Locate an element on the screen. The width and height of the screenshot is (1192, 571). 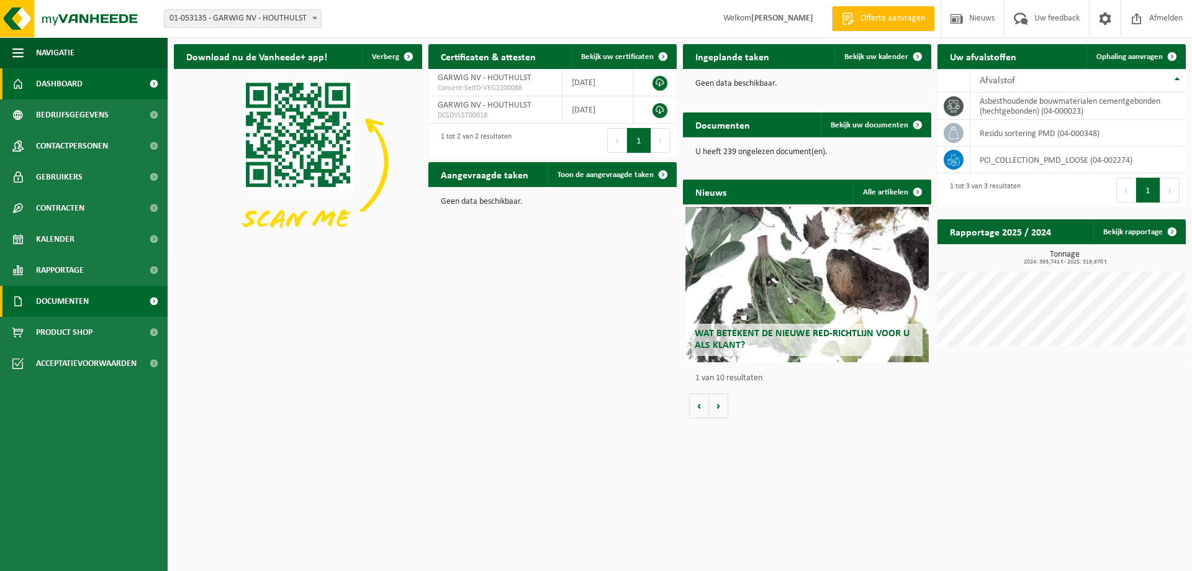
span: Offerte aanvragen is located at coordinates (893, 19).